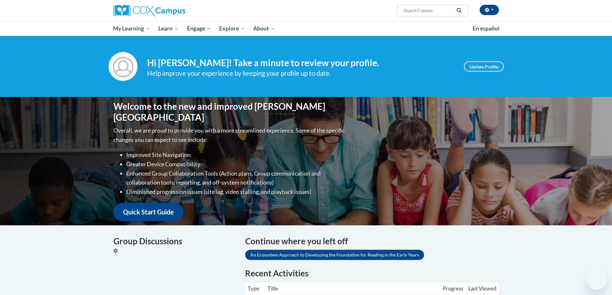 The height and width of the screenshot is (295, 612). What do you see at coordinates (486, 28) in the screenshot?
I see `span: En español` at bounding box center [486, 28].